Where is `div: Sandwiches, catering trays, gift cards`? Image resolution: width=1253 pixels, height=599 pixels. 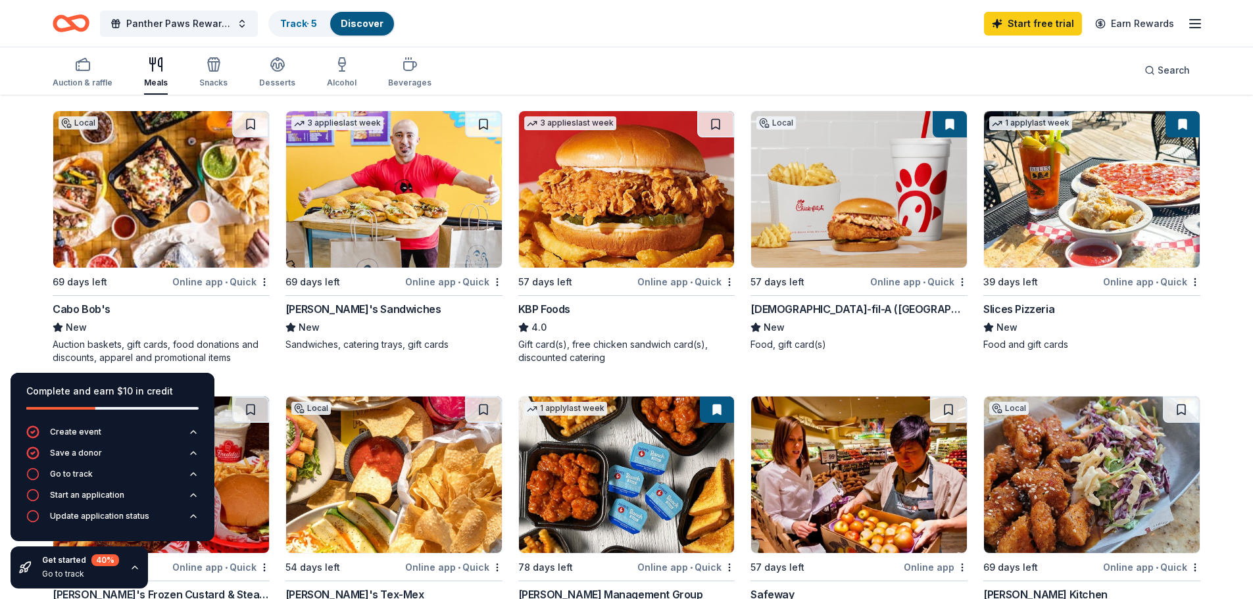
div: Sandwiches, catering trays, gift cards is located at coordinates (394, 345).